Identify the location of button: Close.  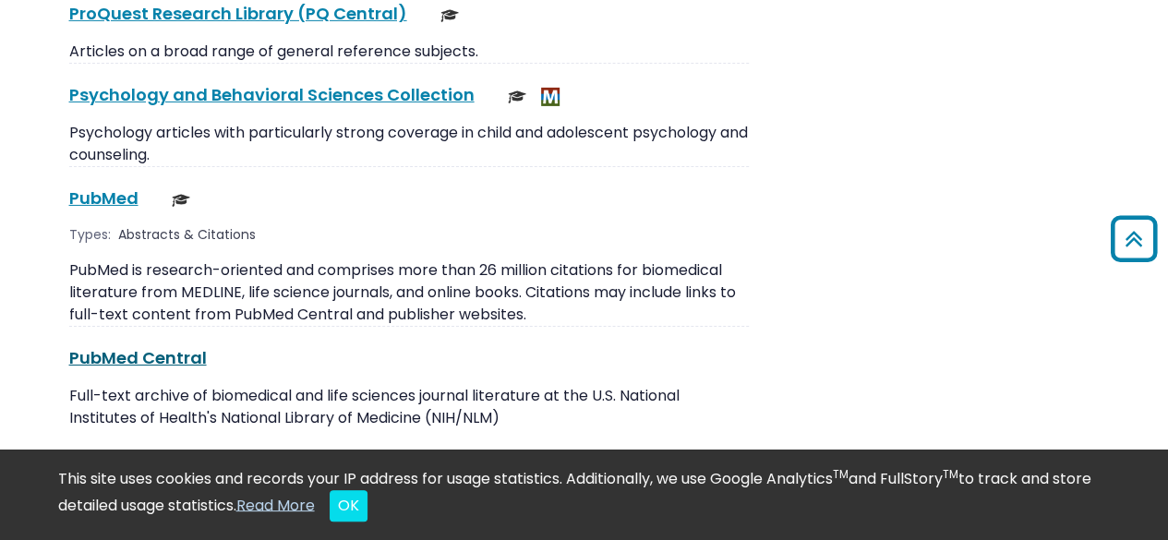
(348, 506).